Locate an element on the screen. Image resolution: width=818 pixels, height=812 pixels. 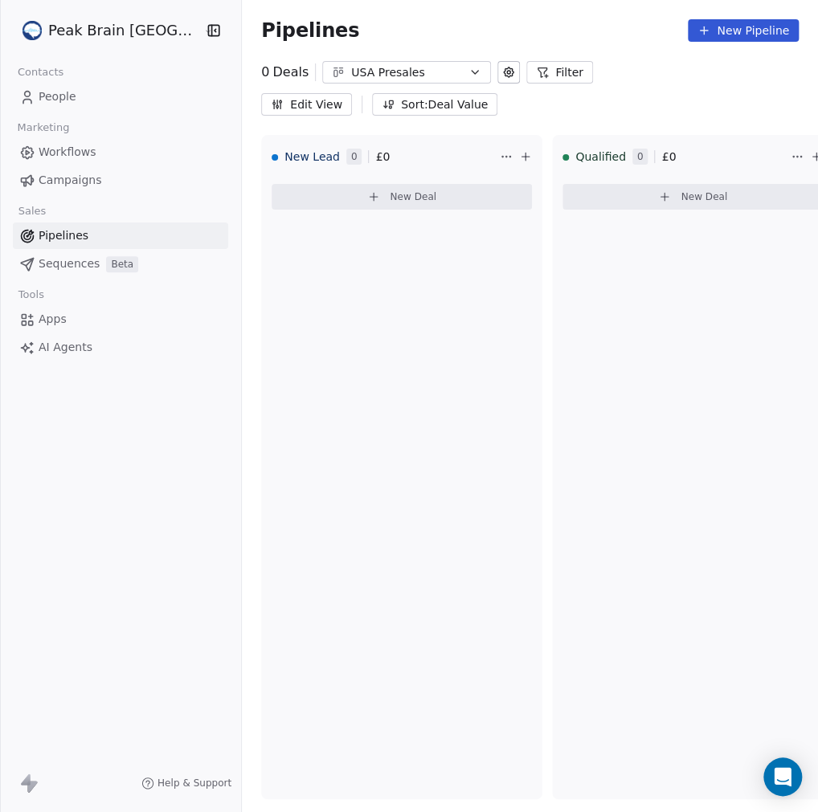
div: Open Intercom Messenger is located at coordinates (782, 777).